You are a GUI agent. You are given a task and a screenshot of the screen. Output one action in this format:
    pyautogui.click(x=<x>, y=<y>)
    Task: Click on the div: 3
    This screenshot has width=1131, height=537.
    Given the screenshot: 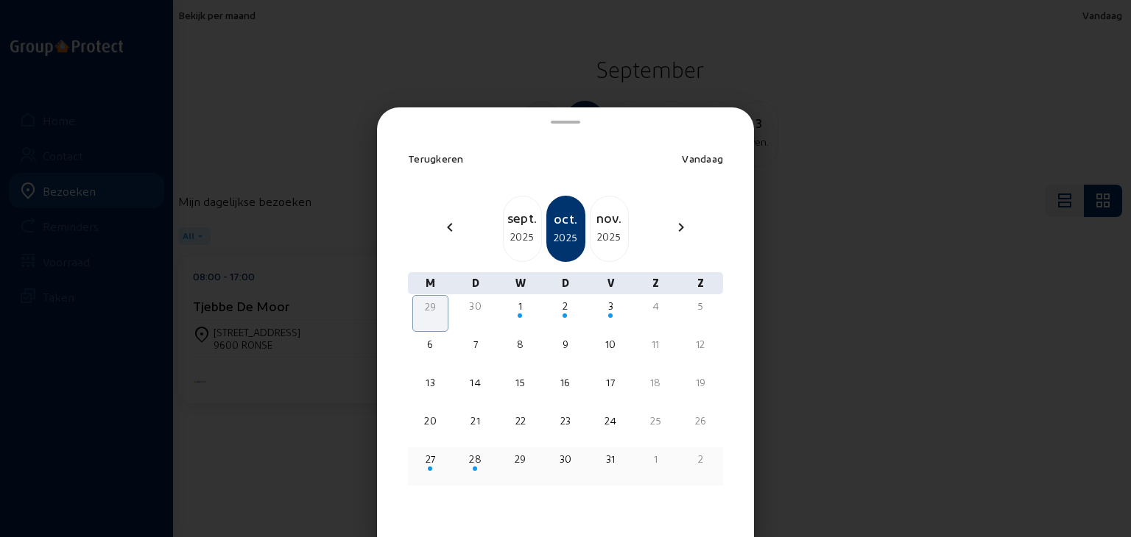 What is the action you would take?
    pyautogui.click(x=610, y=306)
    